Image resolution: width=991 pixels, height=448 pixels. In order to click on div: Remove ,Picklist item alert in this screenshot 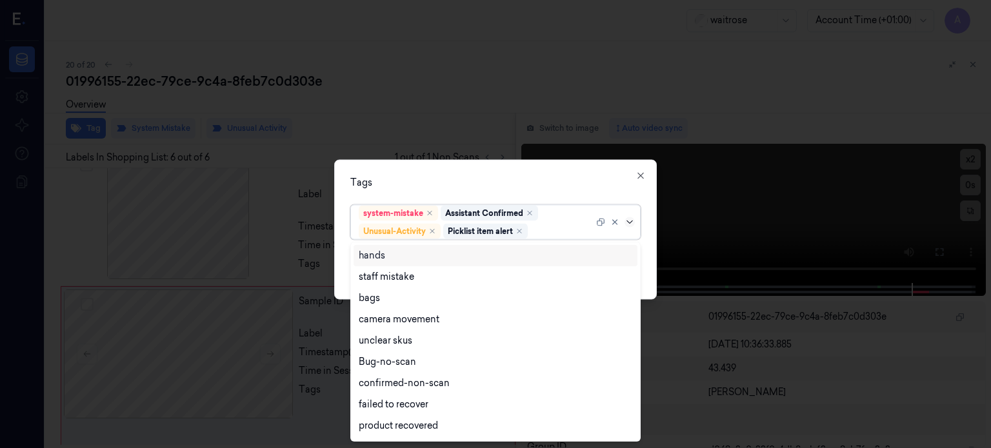, I will do `click(519, 231)`.